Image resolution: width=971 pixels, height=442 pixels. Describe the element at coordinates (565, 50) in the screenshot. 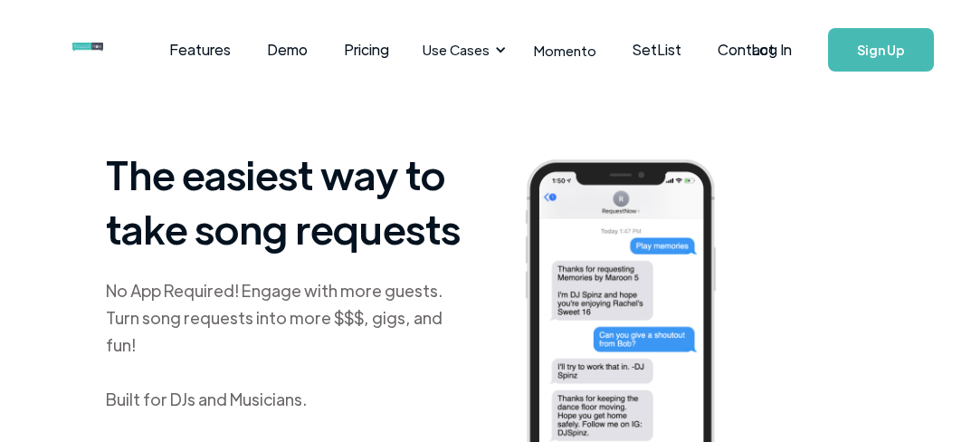

I see `a: Momento` at that location.